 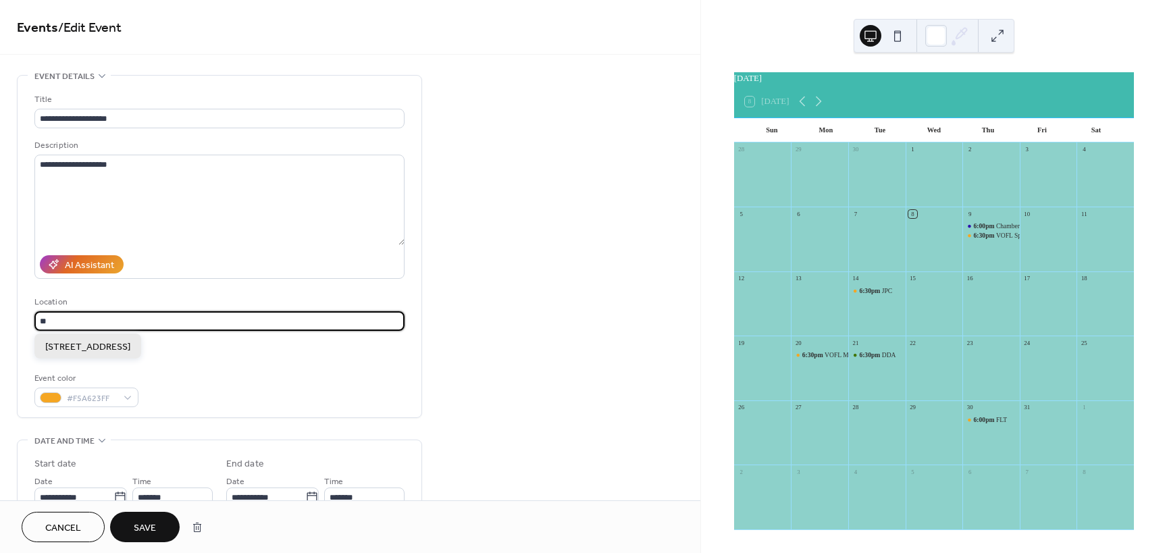 What do you see at coordinates (970, 214) in the screenshot?
I see `div: 9` at bounding box center [970, 214].